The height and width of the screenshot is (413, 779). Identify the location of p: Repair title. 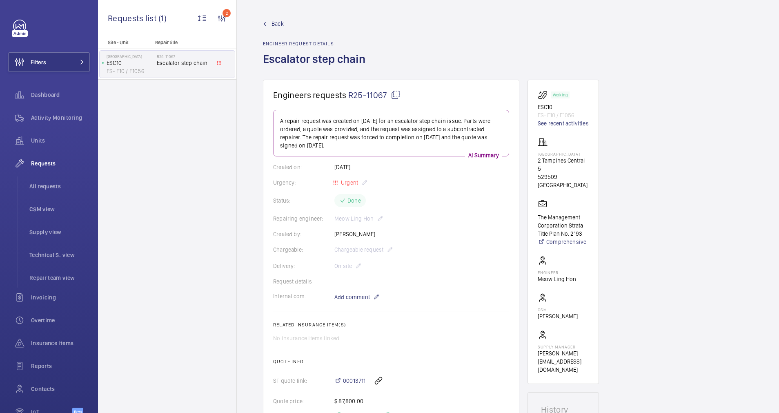
(182, 42).